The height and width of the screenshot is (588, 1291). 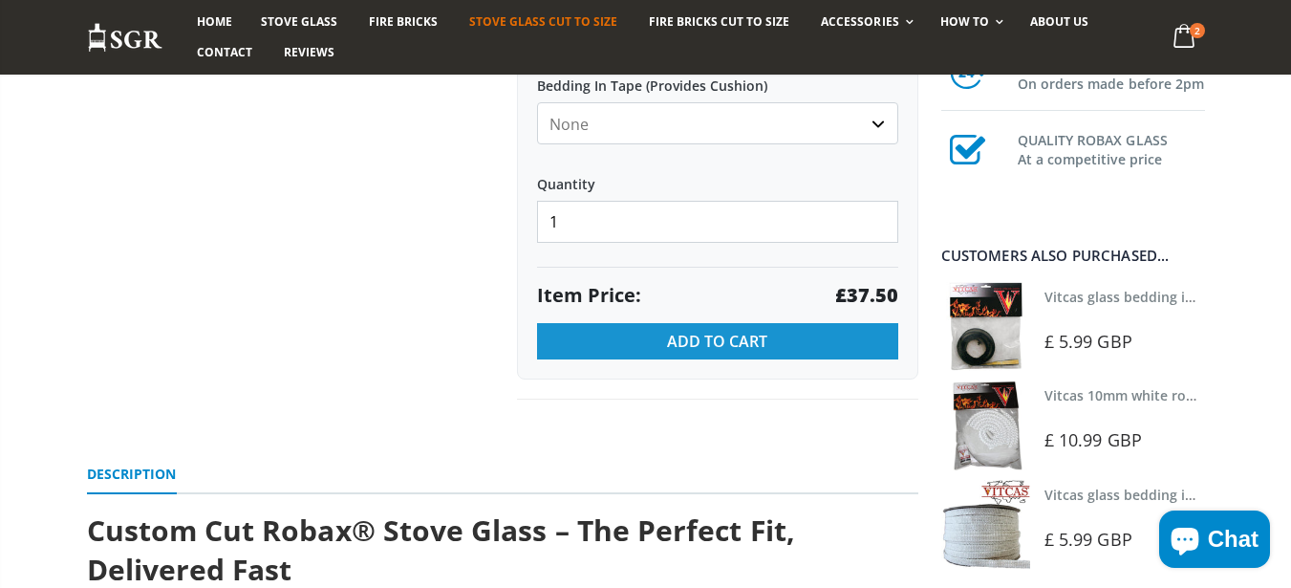 What do you see at coordinates (403, 21) in the screenshot?
I see `span: Fire Bricks` at bounding box center [403, 21].